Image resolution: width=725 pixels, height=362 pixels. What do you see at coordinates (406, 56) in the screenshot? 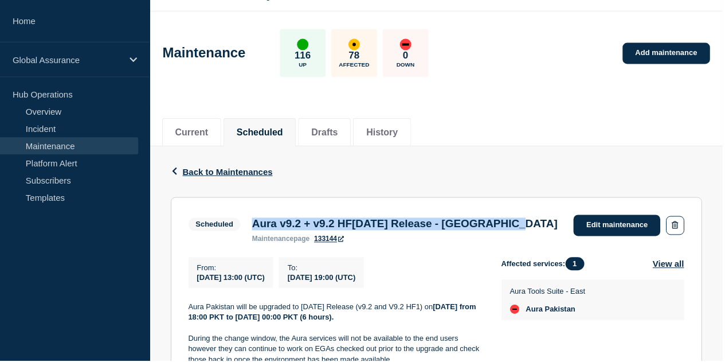
I see `p: 0` at bounding box center [406, 56].